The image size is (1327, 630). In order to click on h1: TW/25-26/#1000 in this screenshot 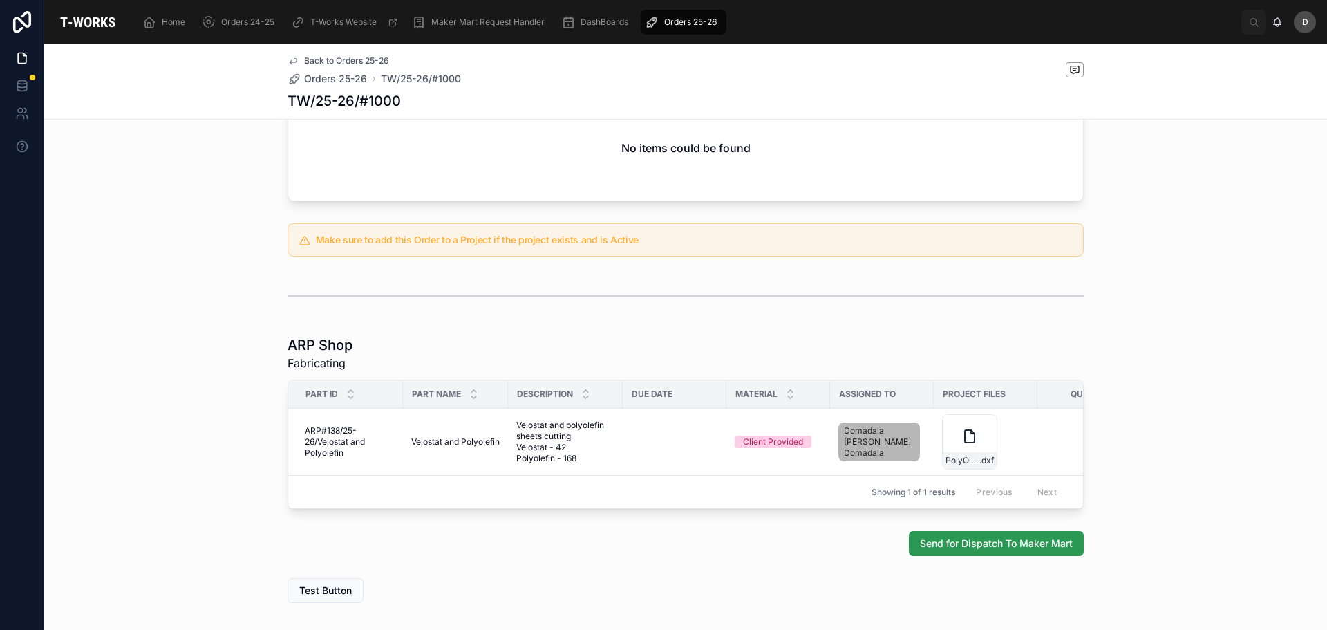, I will do `click(344, 101)`.